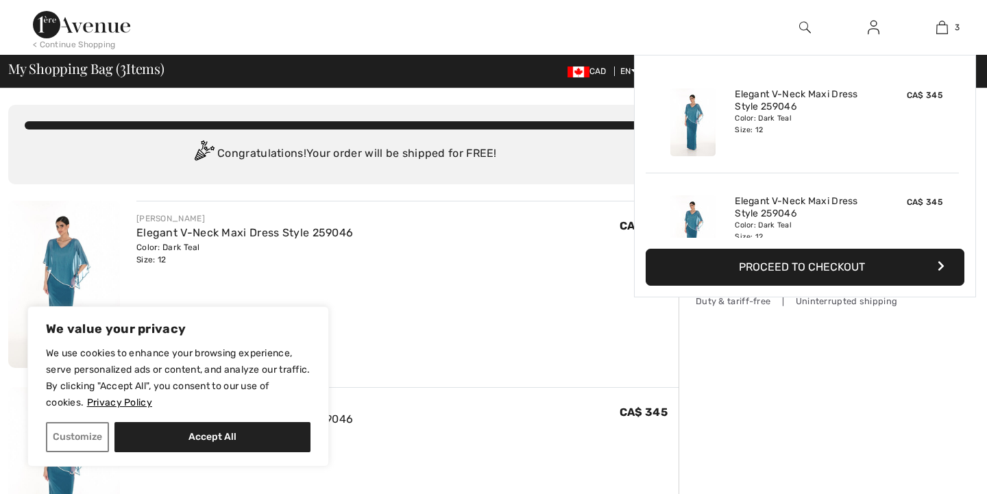 The width and height of the screenshot is (987, 494). What do you see at coordinates (589, 71) in the screenshot?
I see `span: CAD` at bounding box center [589, 71].